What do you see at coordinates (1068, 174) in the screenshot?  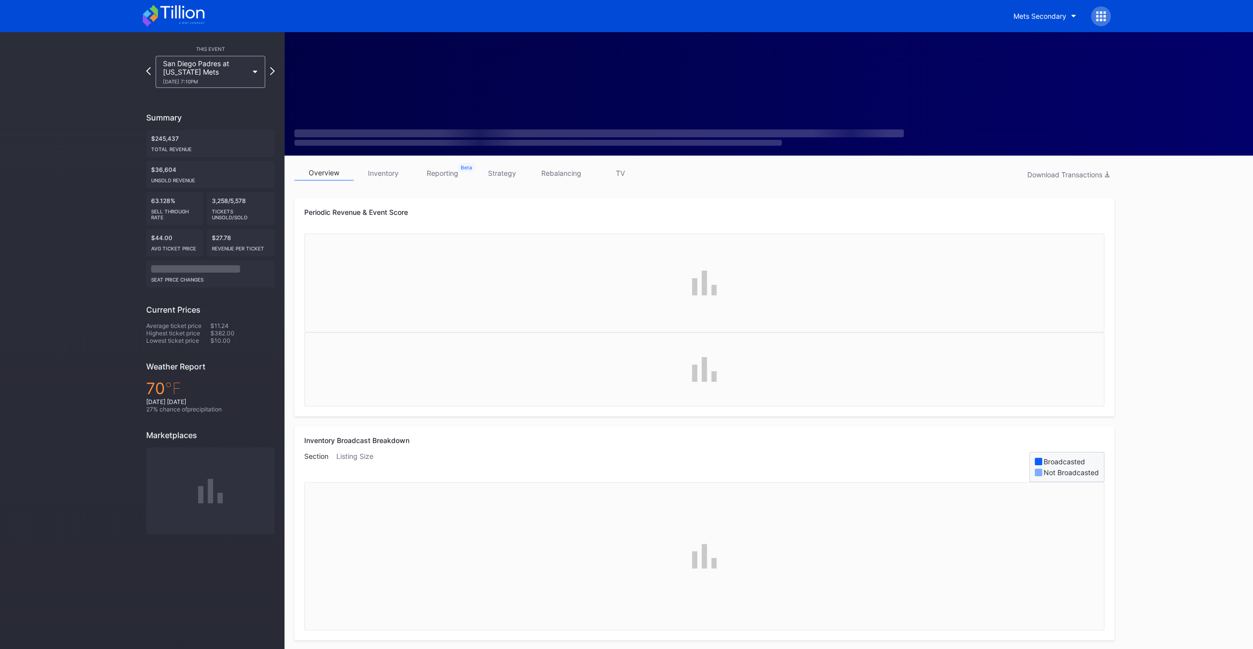 I see `button: Download Transactions` at bounding box center [1068, 174].